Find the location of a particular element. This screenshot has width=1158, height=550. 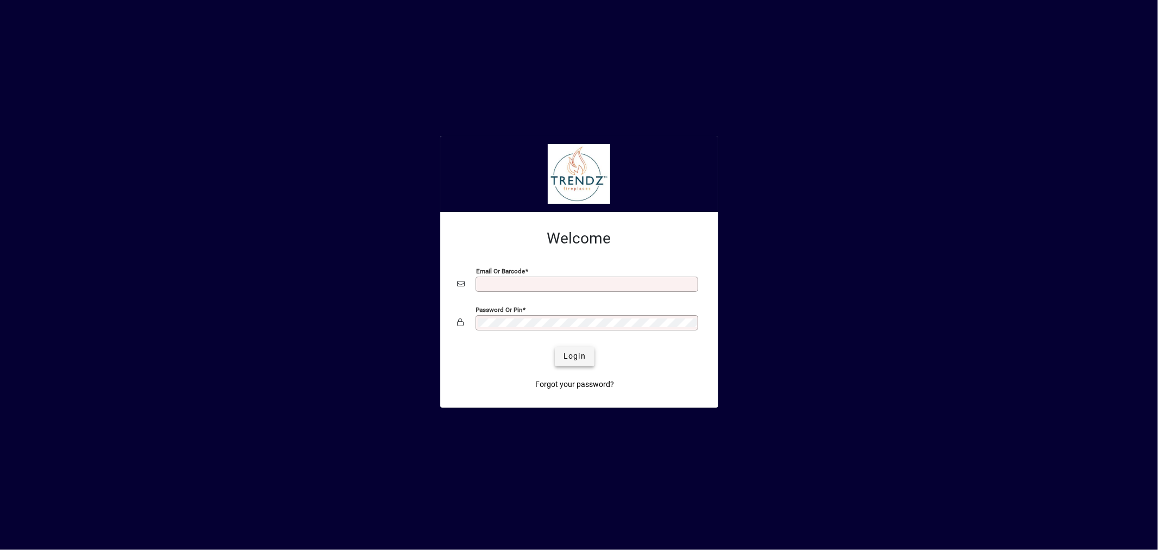

span: Forgot your password? is located at coordinates (574, 384).